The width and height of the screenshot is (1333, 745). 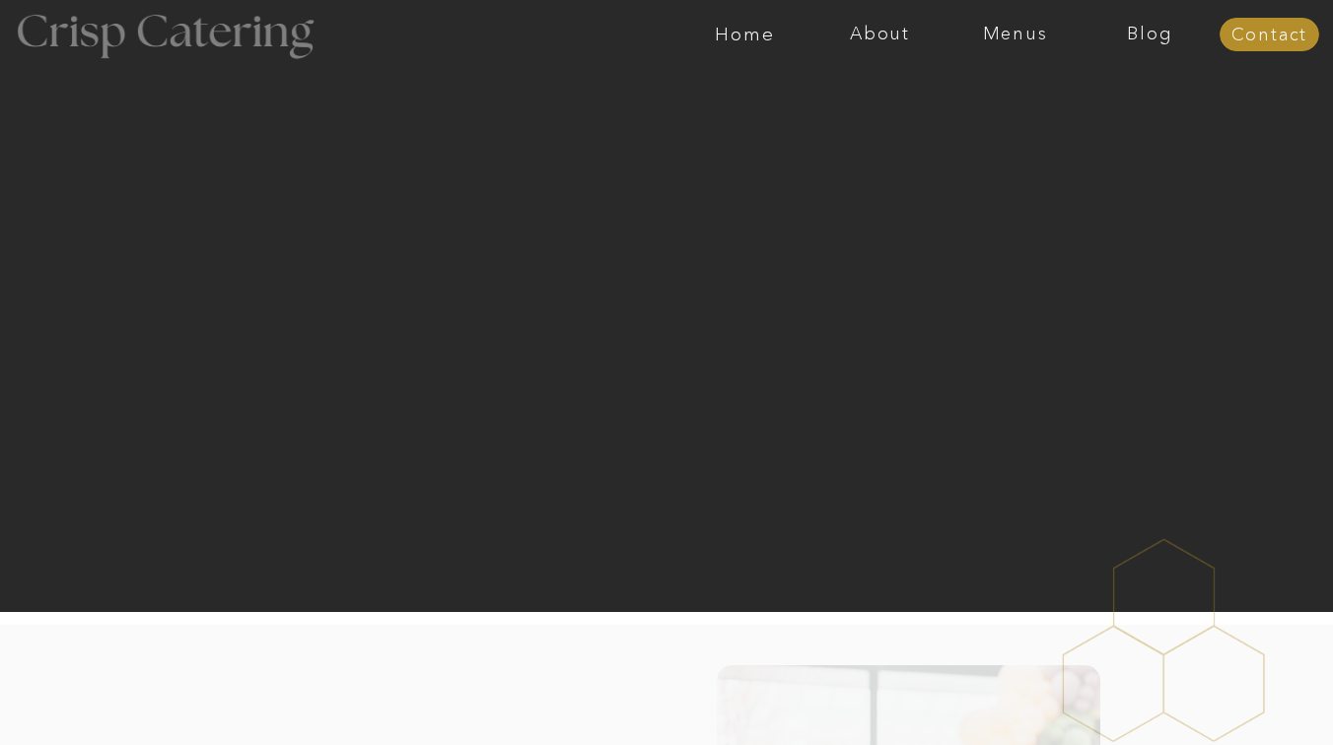 I want to click on a: Home, so click(x=744, y=35).